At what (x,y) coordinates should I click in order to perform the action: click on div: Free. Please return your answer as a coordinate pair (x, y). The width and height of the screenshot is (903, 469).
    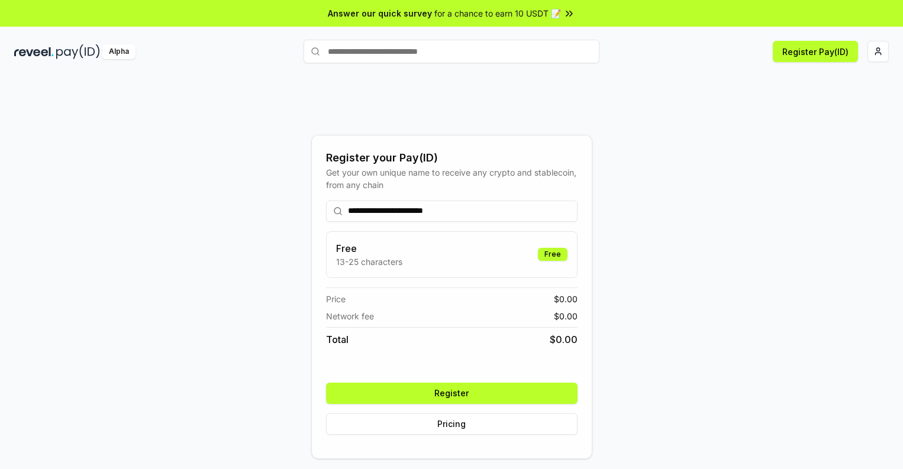
    Looking at the image, I should click on (552, 254).